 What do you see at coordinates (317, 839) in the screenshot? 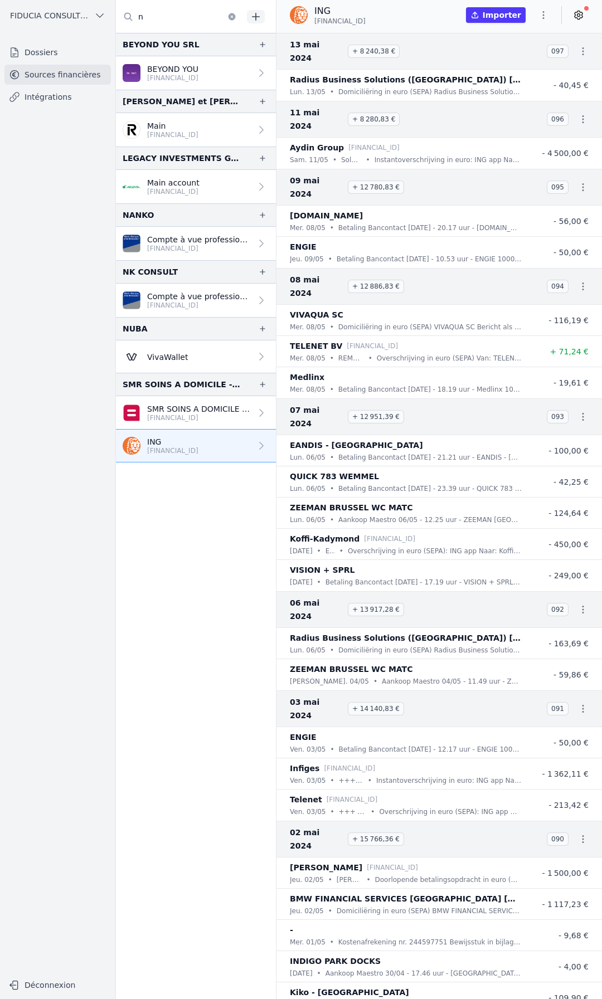
I see `span: 02 mai 2024` at bounding box center [317, 839].